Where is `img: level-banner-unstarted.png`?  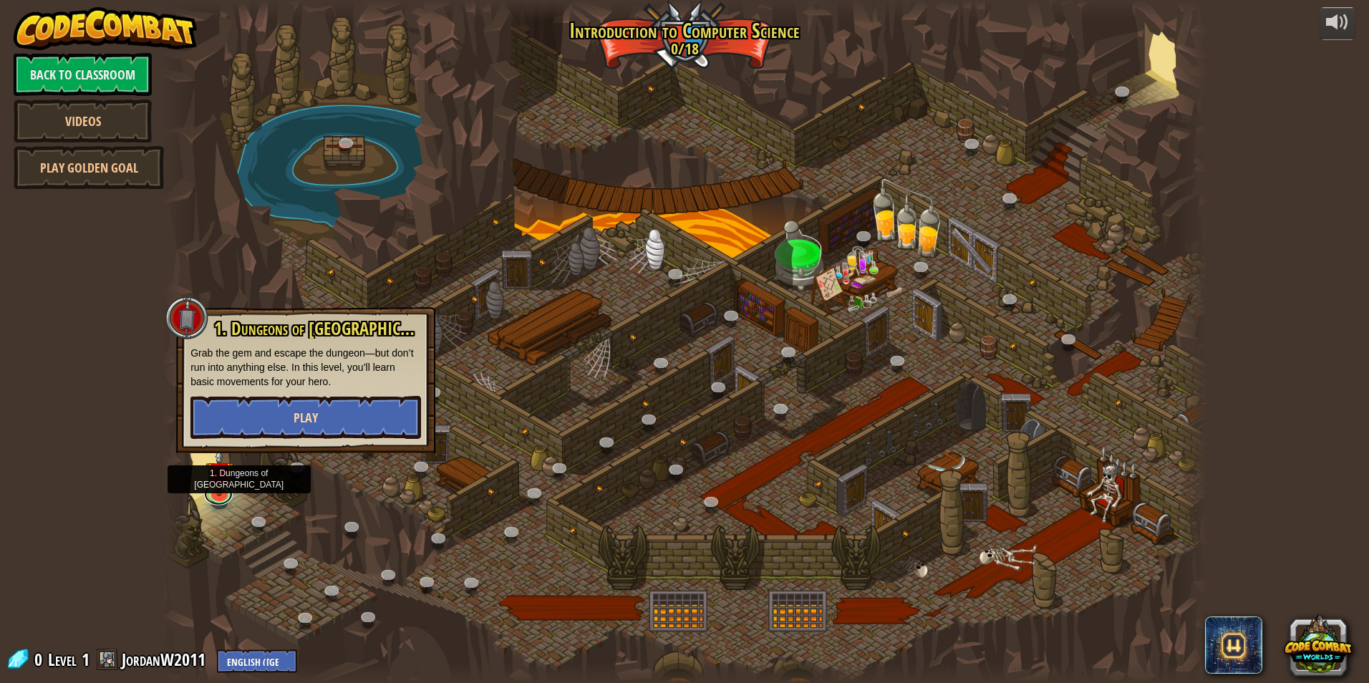
img: level-banner-unstarted.png is located at coordinates (219, 473).